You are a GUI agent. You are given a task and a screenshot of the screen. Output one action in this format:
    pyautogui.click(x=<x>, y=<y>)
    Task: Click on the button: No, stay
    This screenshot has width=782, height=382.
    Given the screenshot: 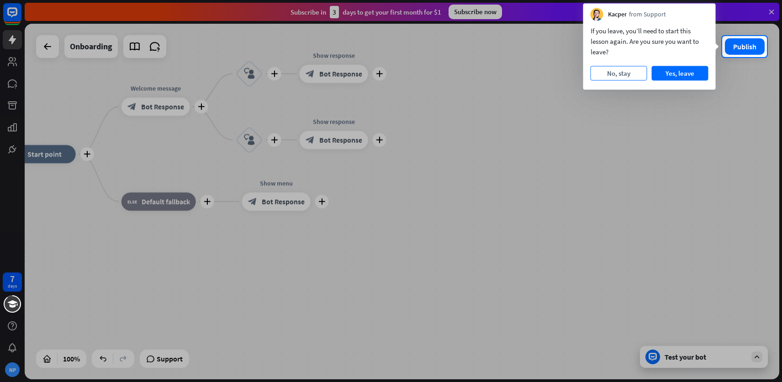 What is the action you would take?
    pyautogui.click(x=619, y=74)
    